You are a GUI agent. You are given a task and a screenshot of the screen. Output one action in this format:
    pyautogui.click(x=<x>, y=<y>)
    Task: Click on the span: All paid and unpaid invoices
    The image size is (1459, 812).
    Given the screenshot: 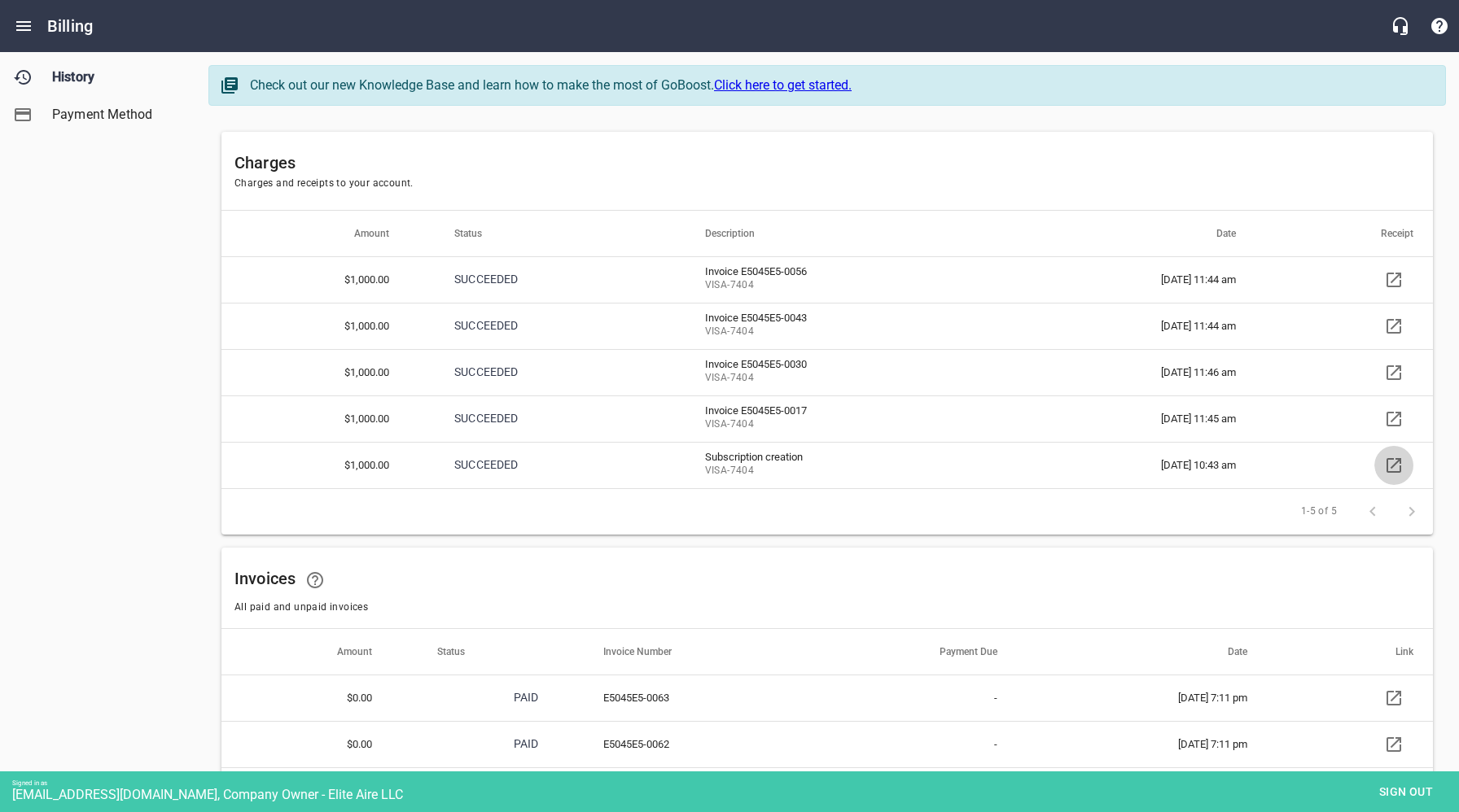 What is the action you would take?
    pyautogui.click(x=301, y=607)
    